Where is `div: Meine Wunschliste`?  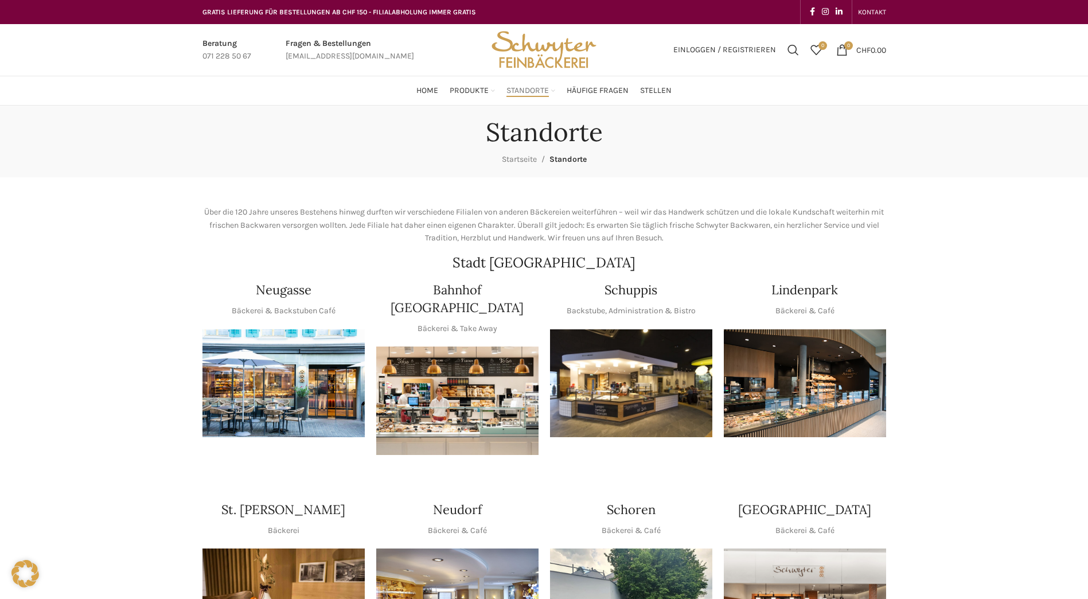 div: Meine Wunschliste is located at coordinates (816, 50).